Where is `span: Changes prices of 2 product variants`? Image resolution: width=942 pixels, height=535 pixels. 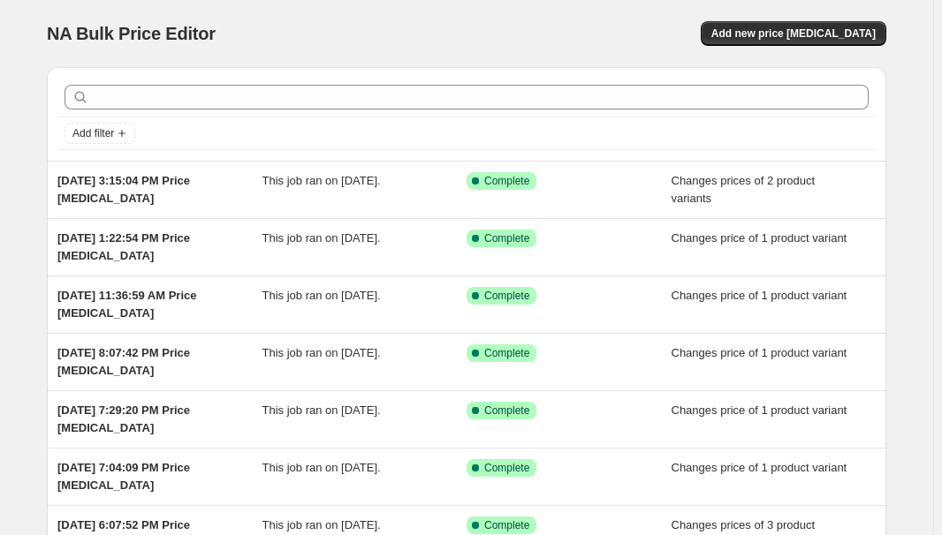 span: Changes prices of 2 product variants is located at coordinates (743, 189).